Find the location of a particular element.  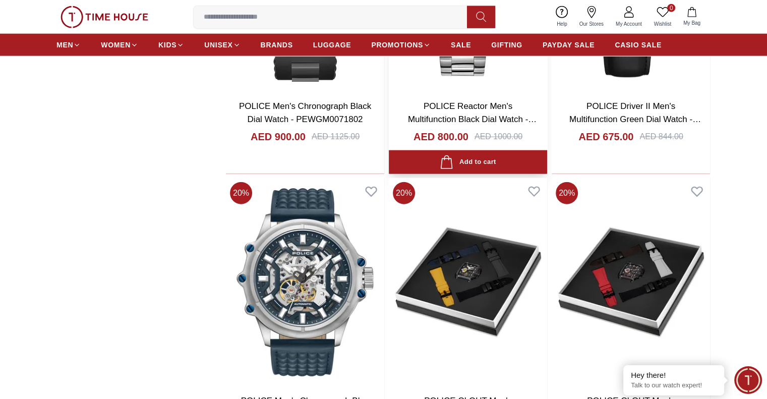

img: POLICE Men's Chronograph Blue Dial Watch - PEWGE1601803 is located at coordinates (305, 282).